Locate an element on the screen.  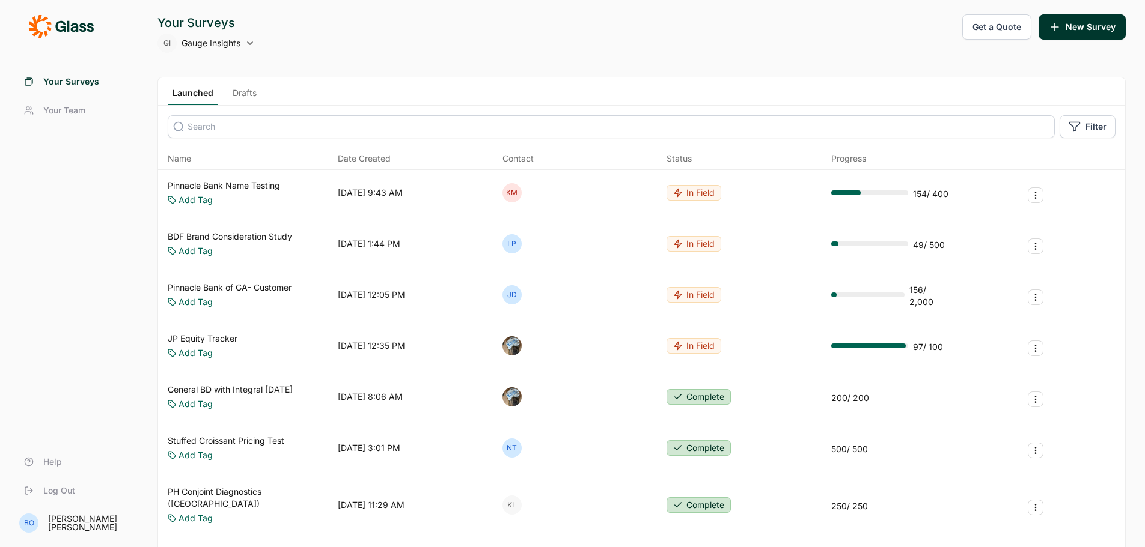
a: Launched is located at coordinates (193, 96).